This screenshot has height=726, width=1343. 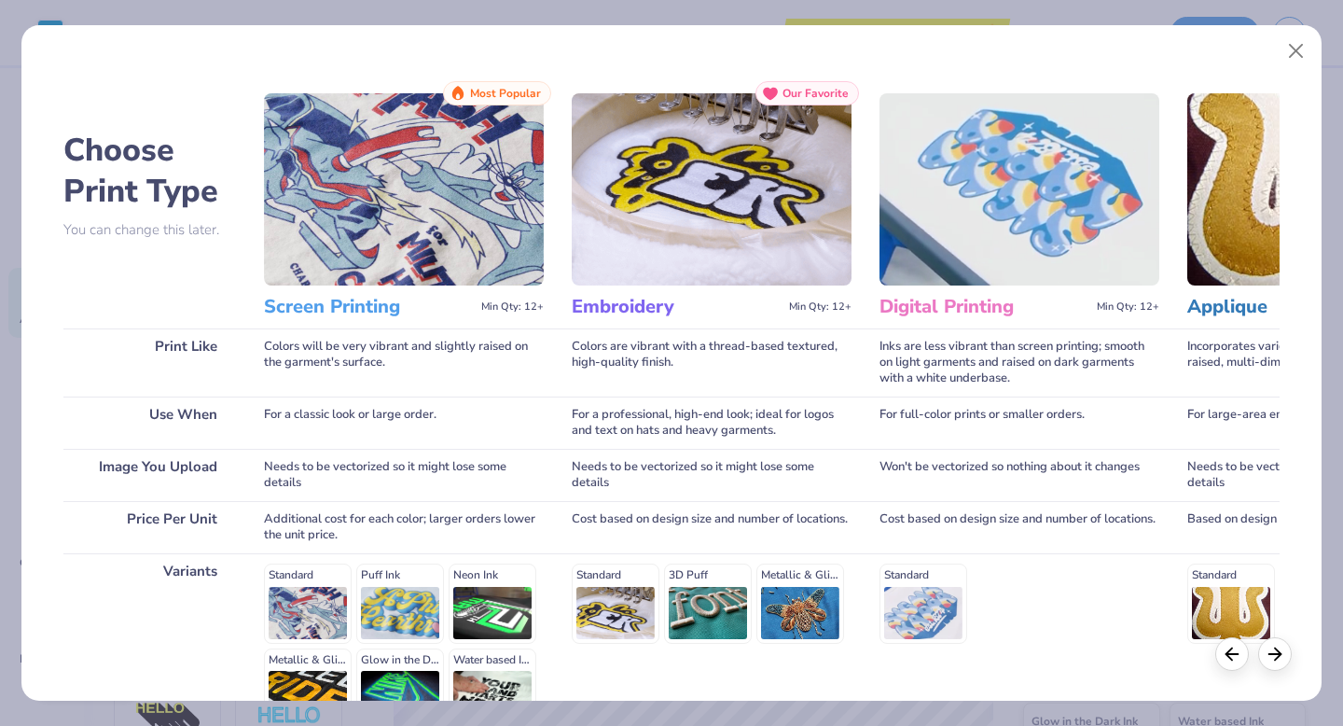 What do you see at coordinates (404, 527) in the screenshot?
I see `div: Additional cost for each color; larger orders lower the unit price.` at bounding box center [404, 527].